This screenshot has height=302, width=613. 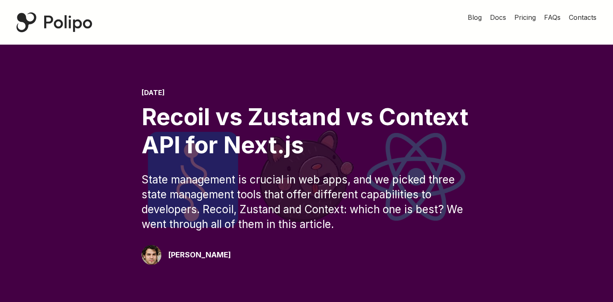 What do you see at coordinates (583, 17) in the screenshot?
I see `span: Contacts` at bounding box center [583, 17].